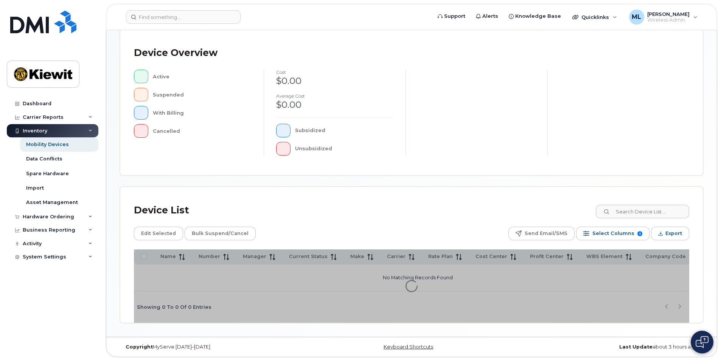 The image size is (721, 361). I want to click on div: about 3 hours ago, so click(606, 347).